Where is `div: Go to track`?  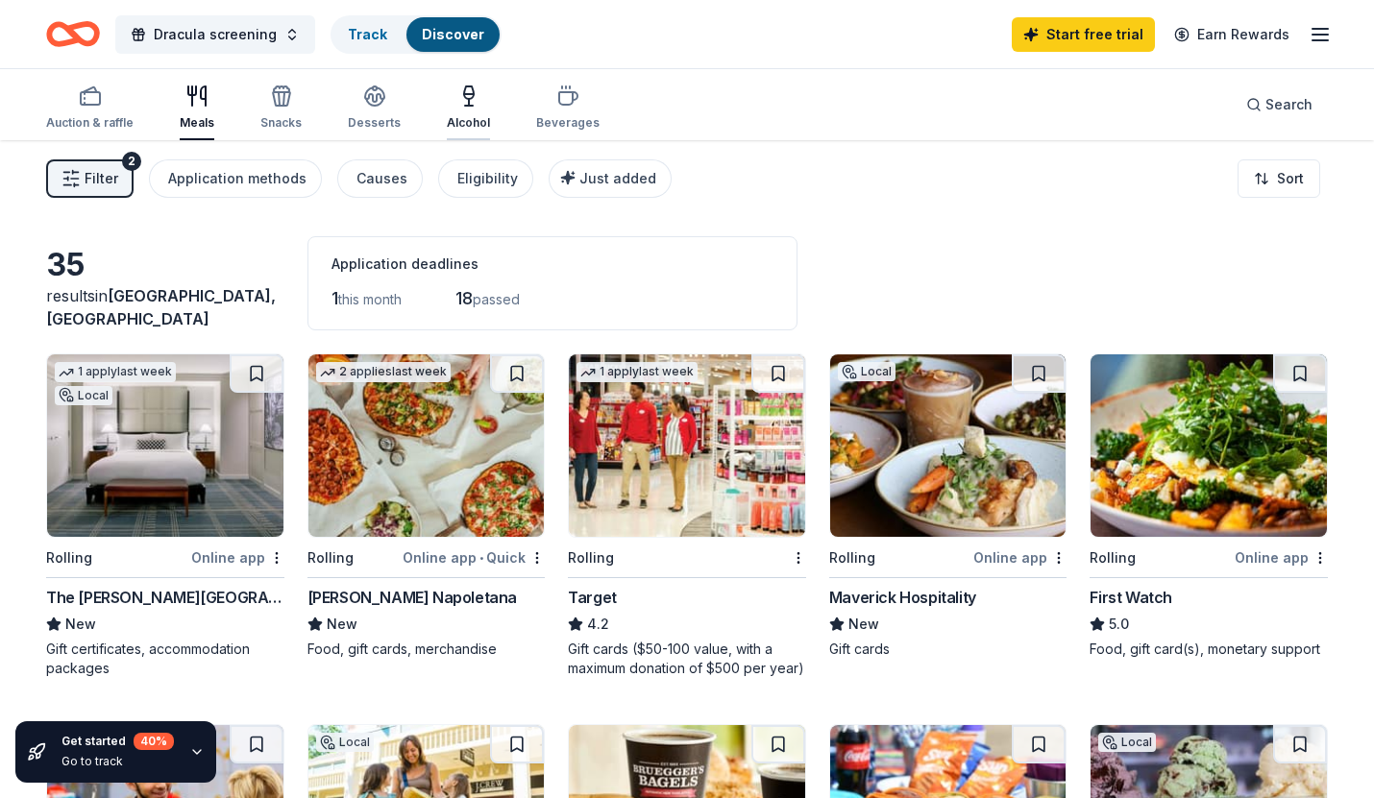
div: Go to track is located at coordinates (117, 762).